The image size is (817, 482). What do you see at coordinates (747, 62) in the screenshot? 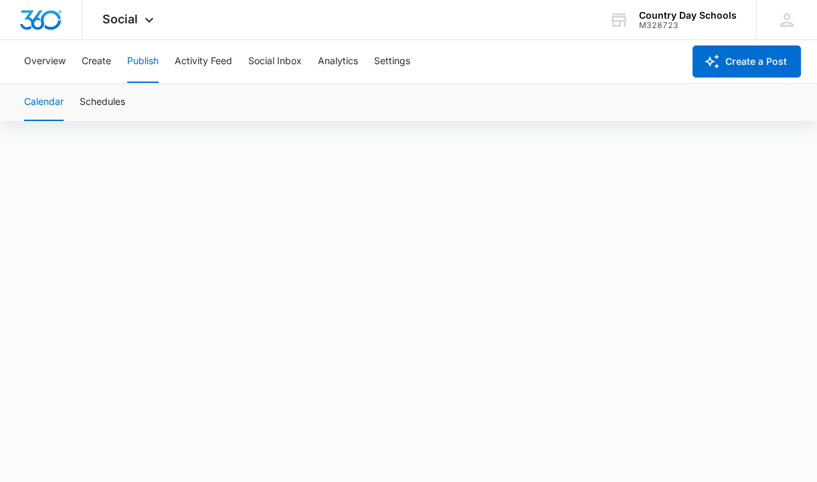
I see `button: Create a Post` at bounding box center [747, 62].